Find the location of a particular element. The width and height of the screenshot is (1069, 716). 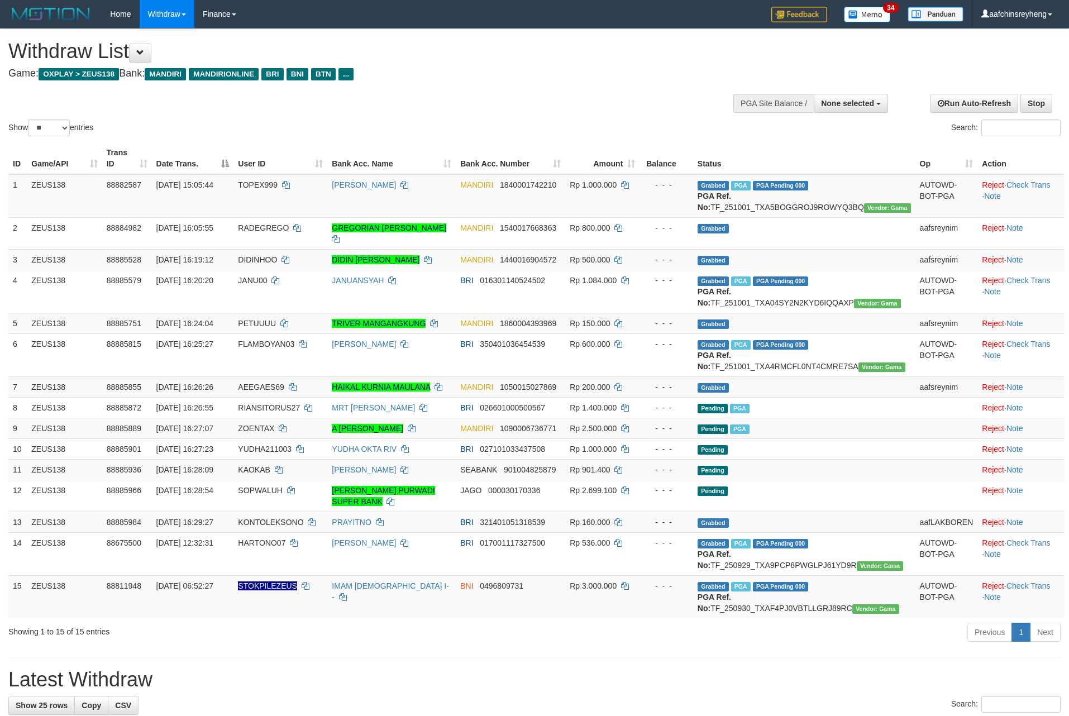

img: Feedback.jpg is located at coordinates (799, 15).